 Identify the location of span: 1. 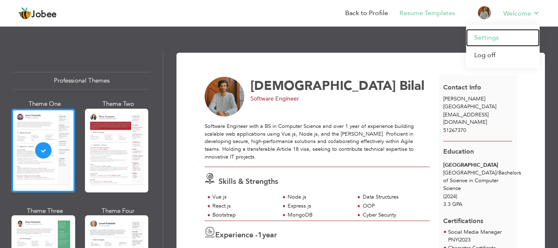
(260, 235).